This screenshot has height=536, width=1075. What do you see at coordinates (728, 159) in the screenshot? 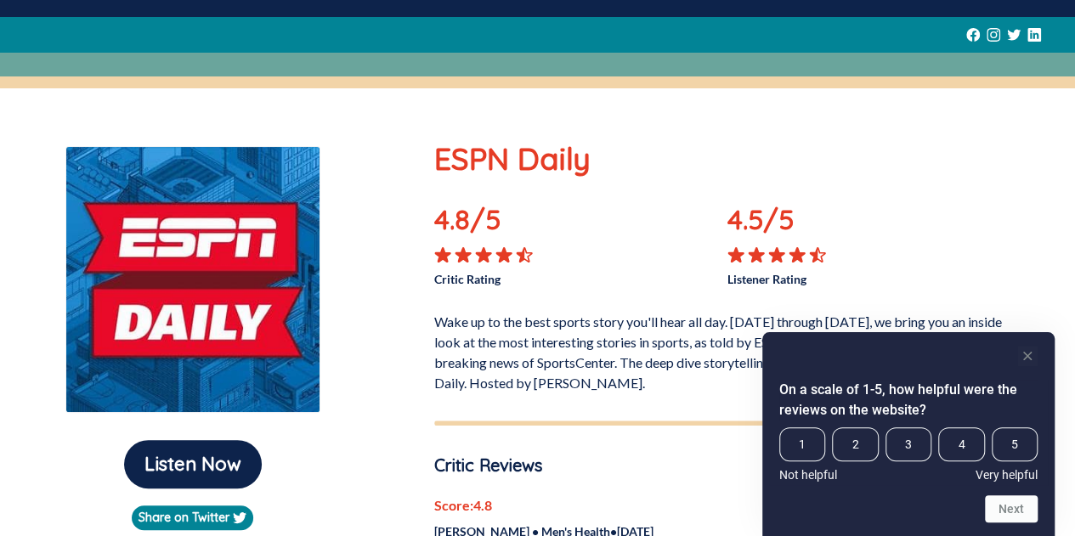
I see `p: ESPN Daily` at bounding box center [728, 159].